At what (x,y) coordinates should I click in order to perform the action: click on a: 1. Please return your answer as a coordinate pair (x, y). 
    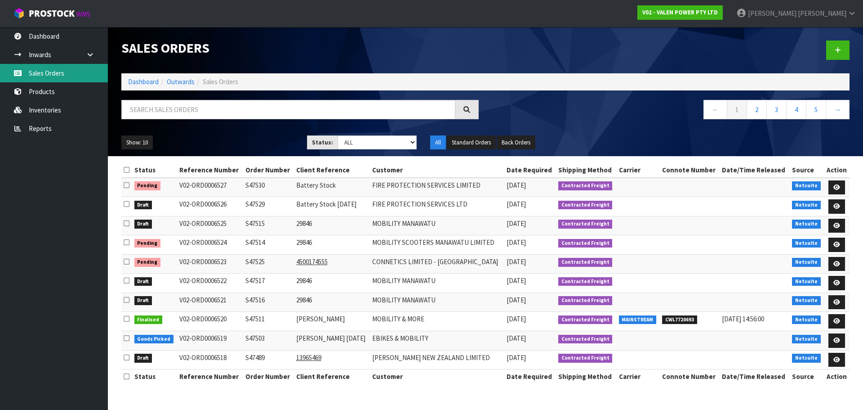
    Looking at the image, I should click on (737, 109).